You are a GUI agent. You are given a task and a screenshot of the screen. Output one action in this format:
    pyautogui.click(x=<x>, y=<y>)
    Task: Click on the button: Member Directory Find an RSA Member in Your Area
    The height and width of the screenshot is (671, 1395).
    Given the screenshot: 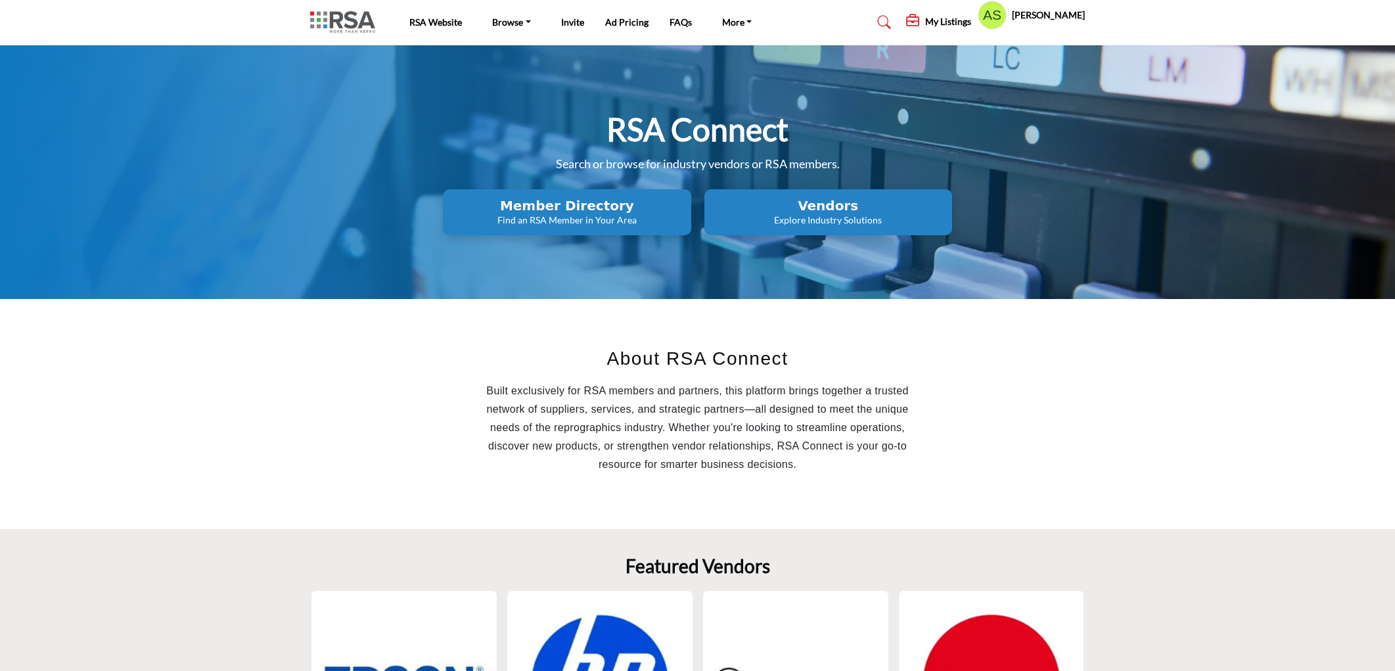 What is the action you would take?
    pyautogui.click(x=567, y=212)
    